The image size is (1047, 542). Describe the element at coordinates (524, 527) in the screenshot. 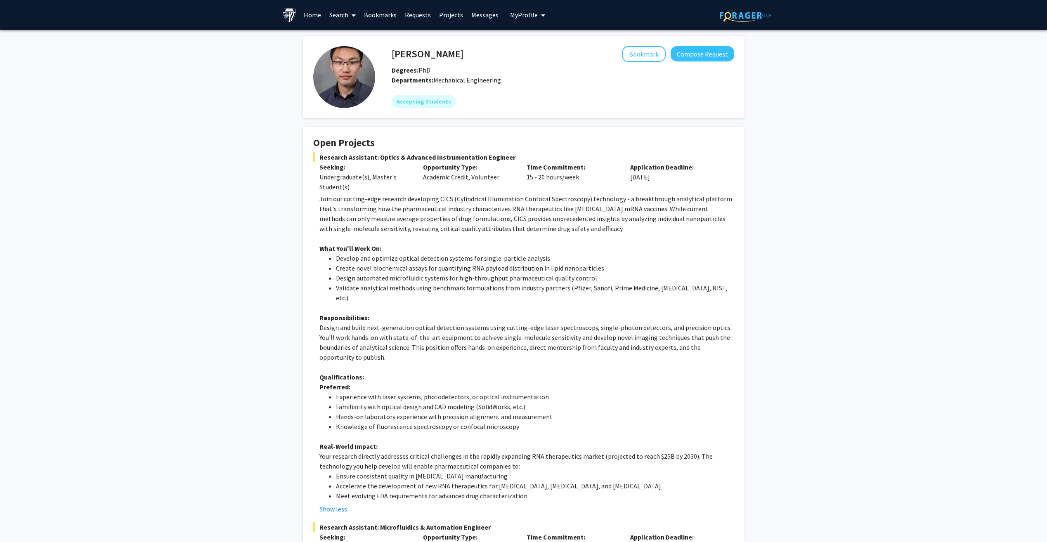

I see `span: Research Assistant: Microfluidics & Automation Engineer` at that location.